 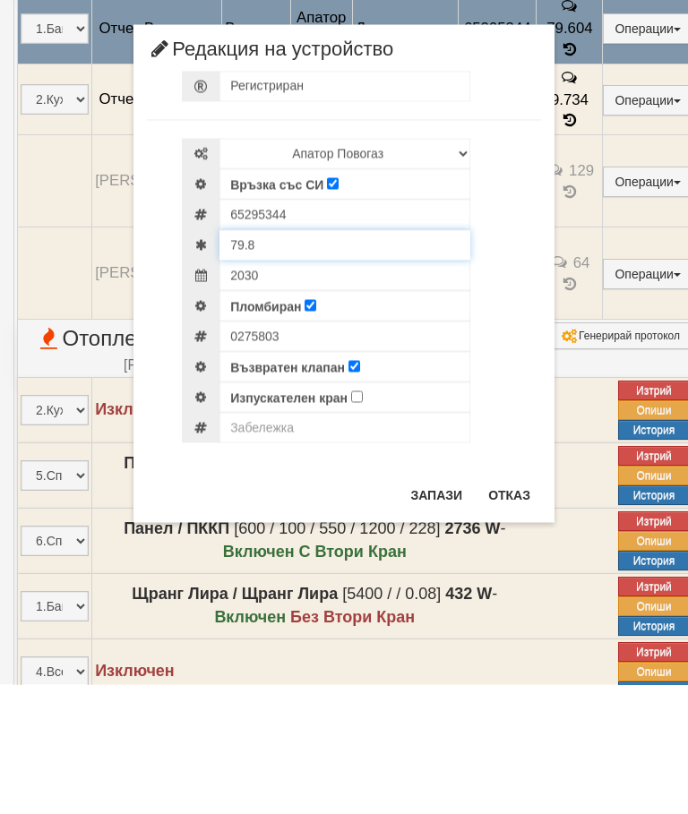 I want to click on select: Марка и Модел, so click(x=345, y=283).